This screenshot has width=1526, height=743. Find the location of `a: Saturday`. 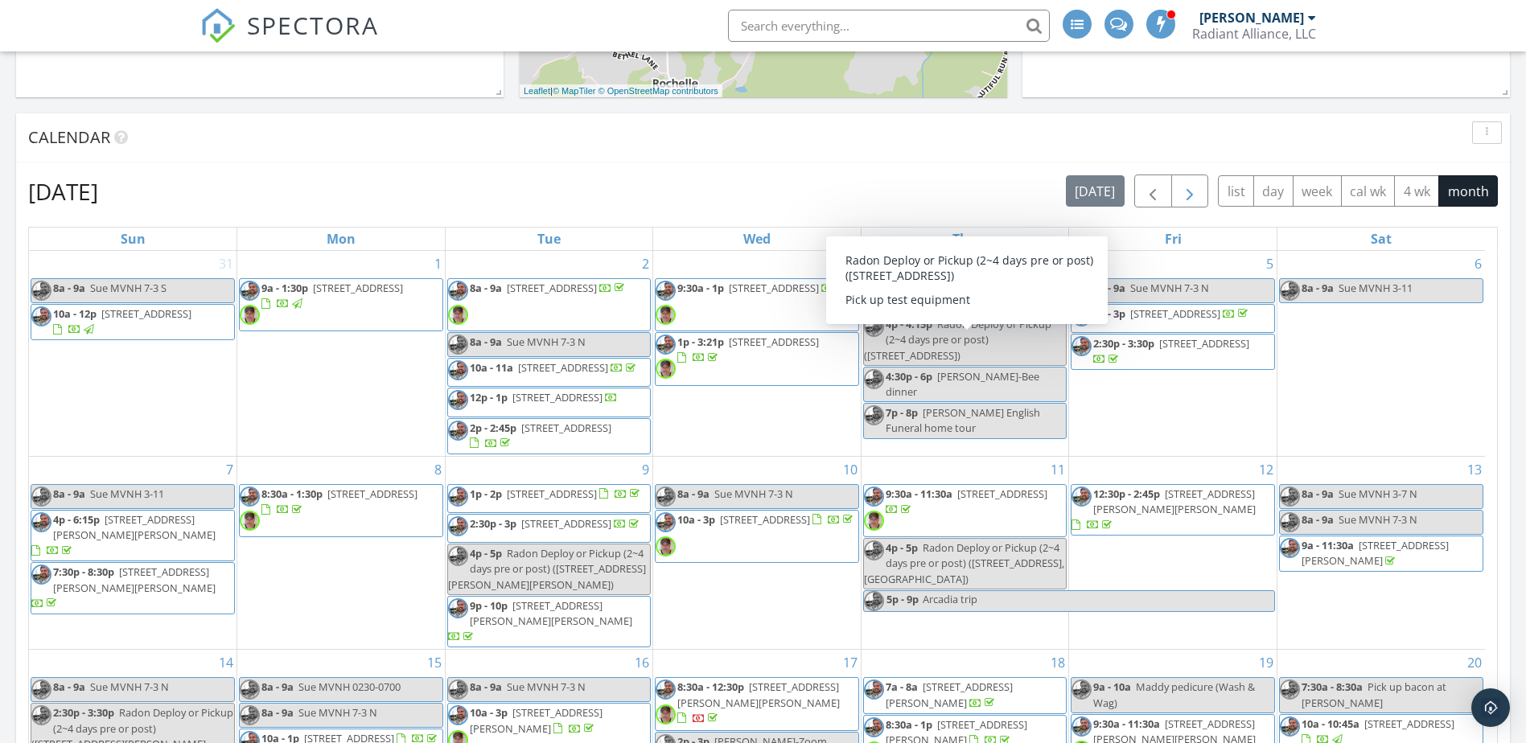

a: Saturday is located at coordinates (1381, 239).